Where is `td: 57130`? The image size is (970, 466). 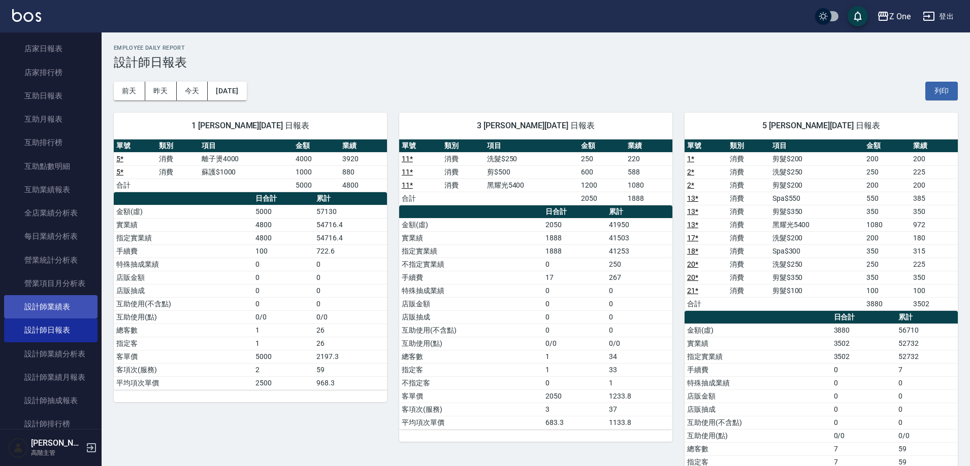
td: 57130 is located at coordinates (350, 212).